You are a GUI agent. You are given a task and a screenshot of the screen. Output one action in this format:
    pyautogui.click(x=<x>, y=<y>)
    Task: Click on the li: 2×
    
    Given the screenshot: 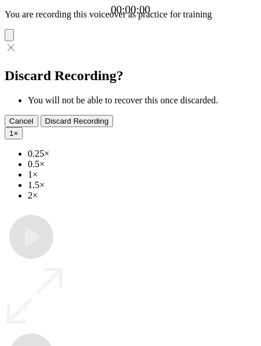 What is the action you would take?
    pyautogui.click(x=142, y=195)
    